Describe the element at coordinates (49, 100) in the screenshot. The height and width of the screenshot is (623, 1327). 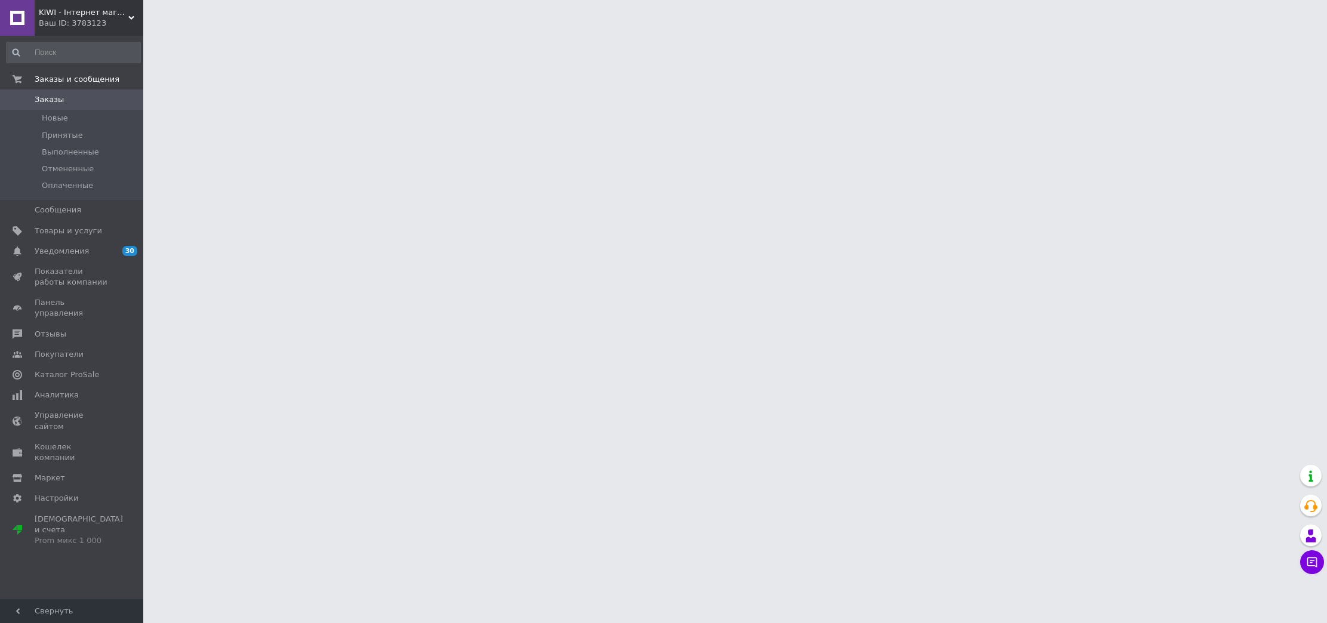
I see `span: Заказы` at that location.